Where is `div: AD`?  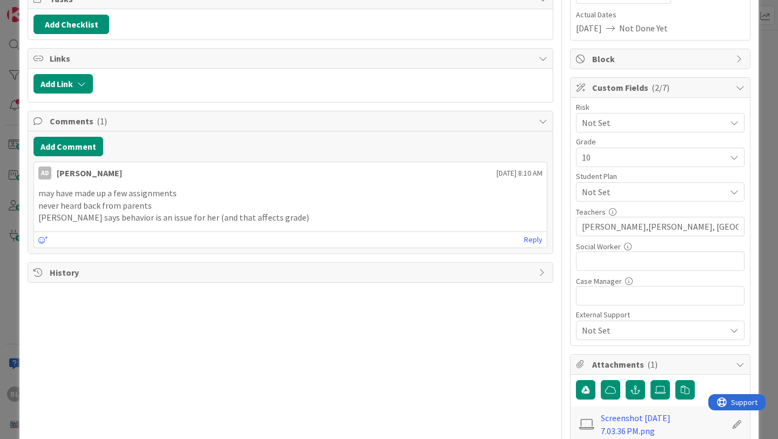
div: AD is located at coordinates (45, 173).